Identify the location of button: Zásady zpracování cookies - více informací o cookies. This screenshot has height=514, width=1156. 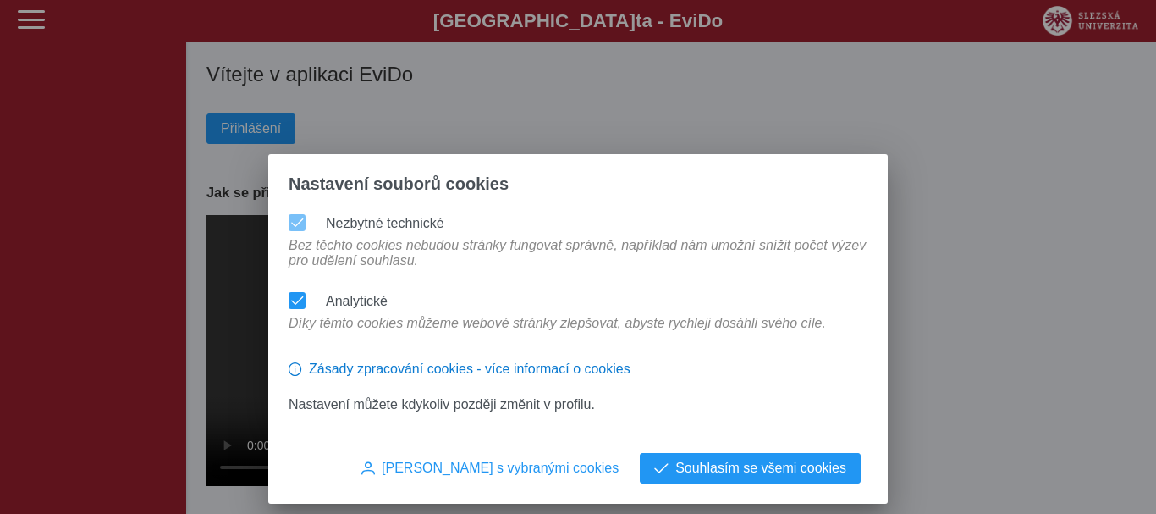
(460, 369).